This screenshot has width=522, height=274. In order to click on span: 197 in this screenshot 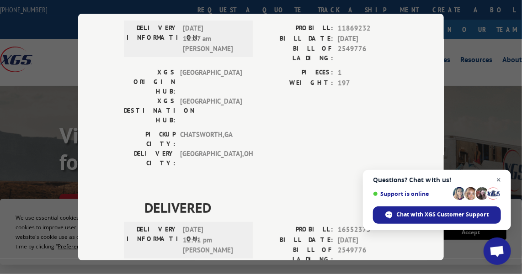, I will do `click(368, 83)`.